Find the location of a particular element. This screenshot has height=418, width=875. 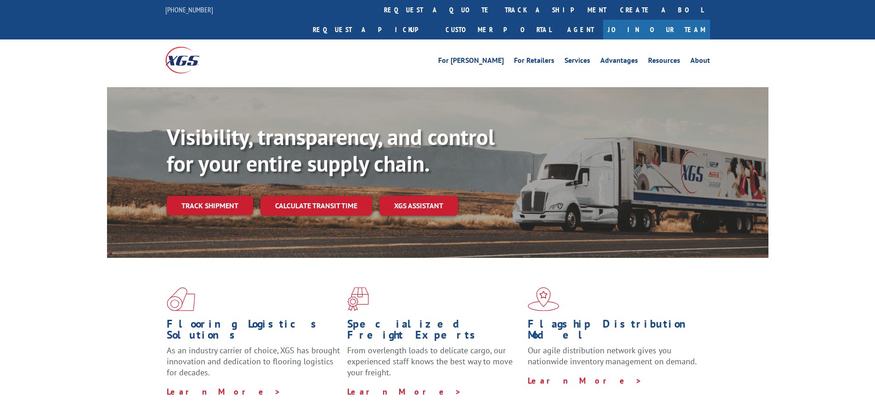

p: From overlength loads to delicate cargo, our experienced staff knows the best way to move your fr... is located at coordinates (434, 366).